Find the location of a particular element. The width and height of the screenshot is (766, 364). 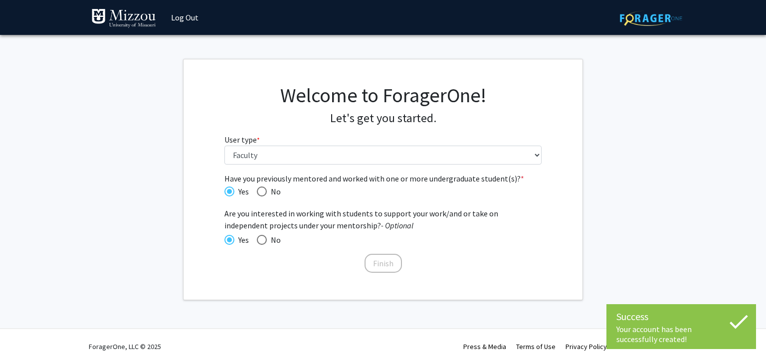

a: Privacy Policy is located at coordinates (586, 346).